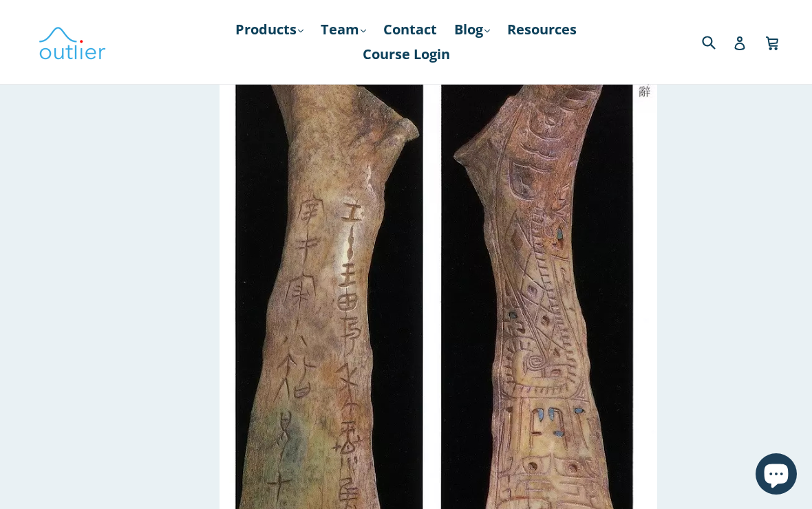 Image resolution: width=812 pixels, height=509 pixels. I want to click on input: Search, so click(717, 41).